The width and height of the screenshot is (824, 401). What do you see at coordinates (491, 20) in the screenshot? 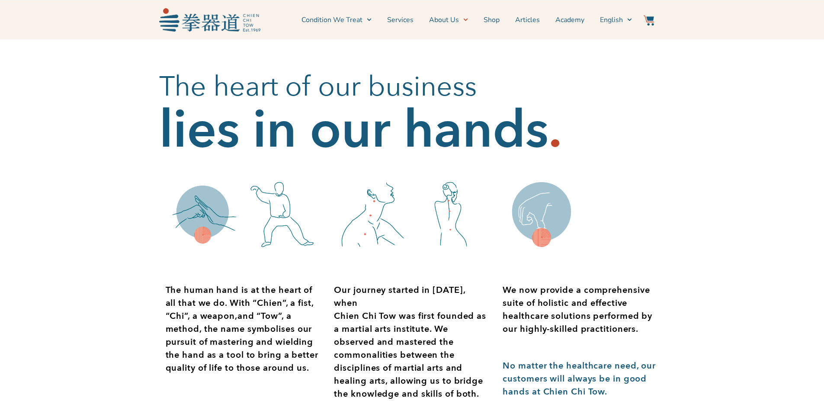
I see `a: Shop` at bounding box center [491, 20].